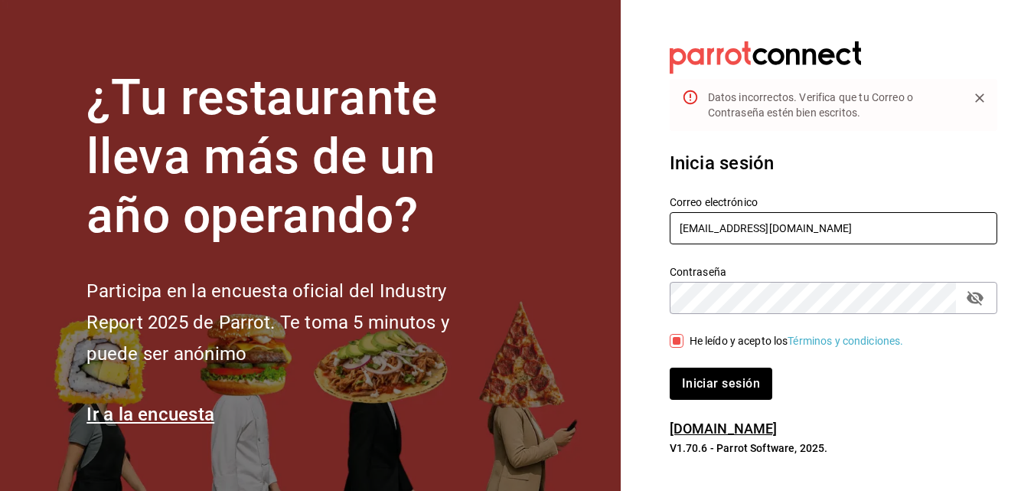 Image resolution: width=1034 pixels, height=491 pixels. I want to click on button: passwordField, so click(975, 298).